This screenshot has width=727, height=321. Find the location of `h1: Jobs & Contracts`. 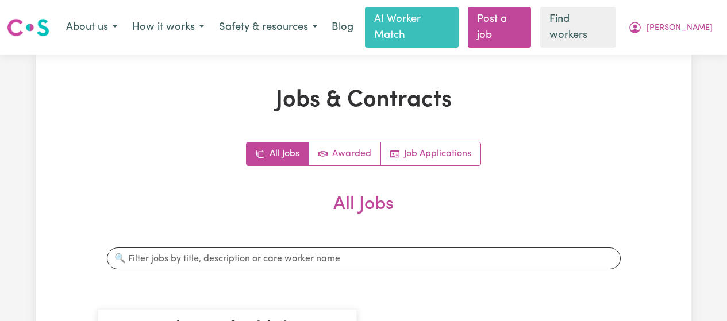

h1: Jobs & Contracts is located at coordinates (364, 101).